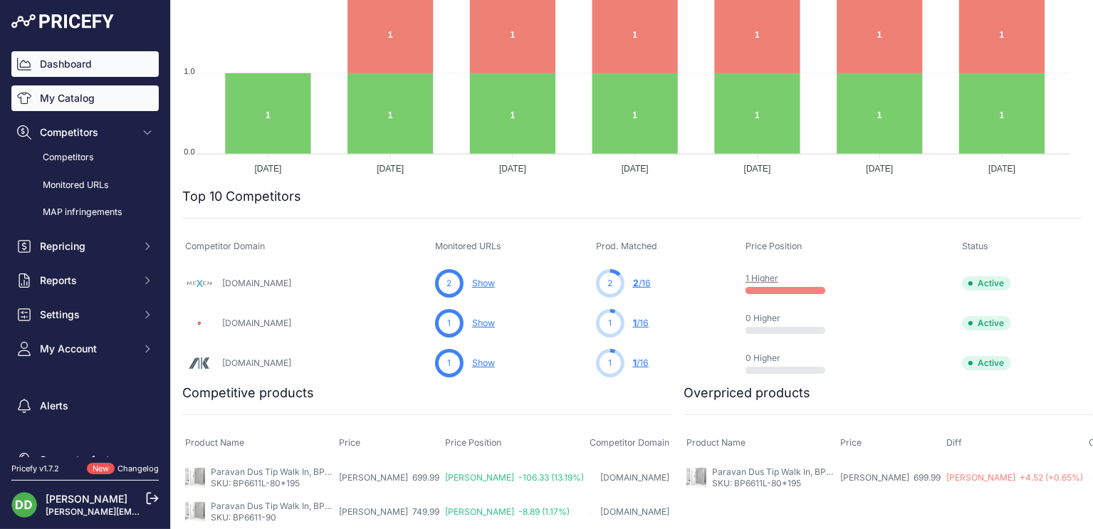 This screenshot has height=529, width=1093. I want to click on span: Repricing, so click(86, 246).